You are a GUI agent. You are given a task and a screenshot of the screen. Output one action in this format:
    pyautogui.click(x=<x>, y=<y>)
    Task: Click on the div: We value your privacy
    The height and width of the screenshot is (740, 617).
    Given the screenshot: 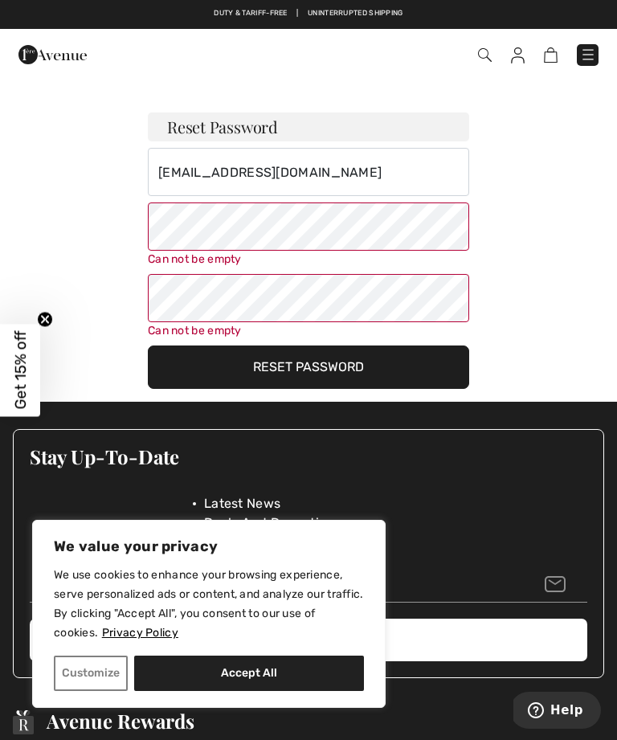 What is the action you would take?
    pyautogui.click(x=209, y=614)
    